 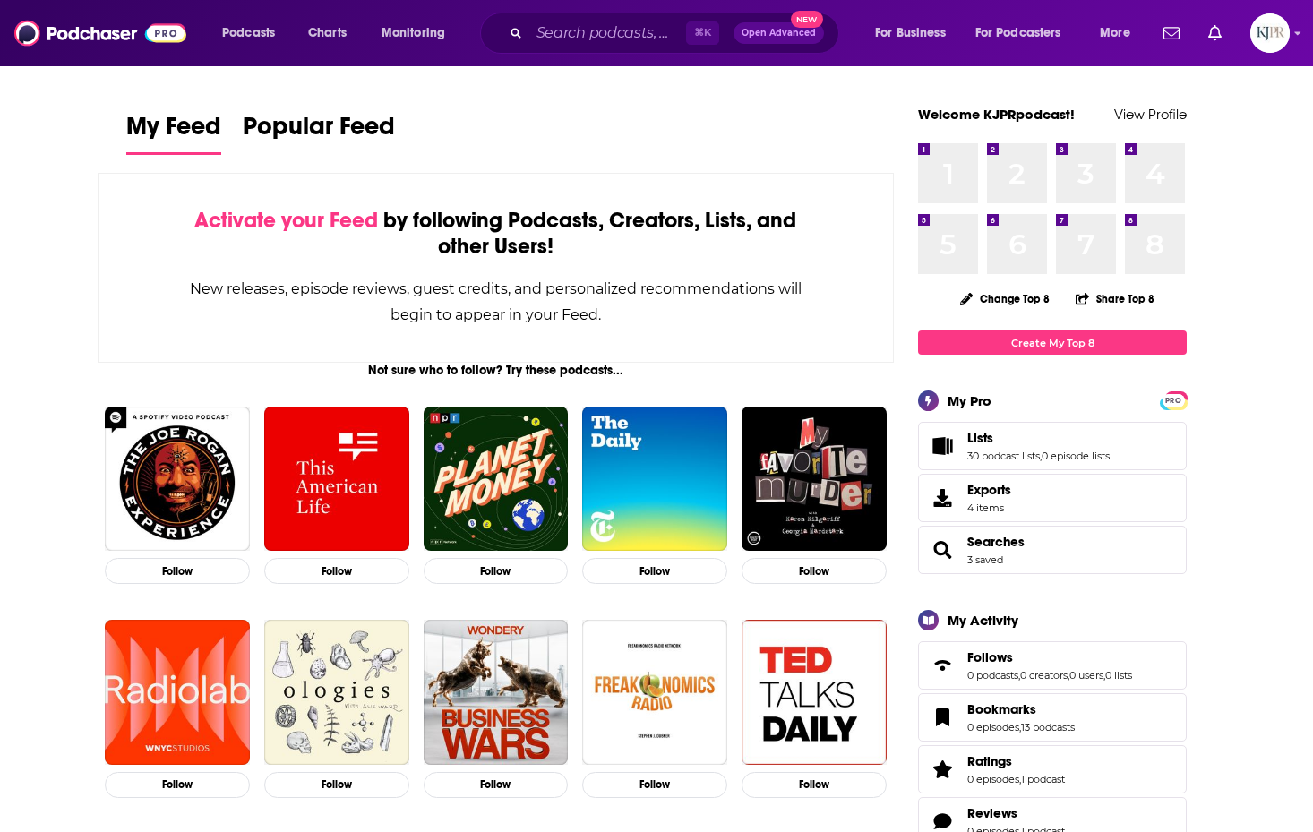 What do you see at coordinates (655, 479) in the screenshot?
I see `img: The Daily` at bounding box center [655, 479].